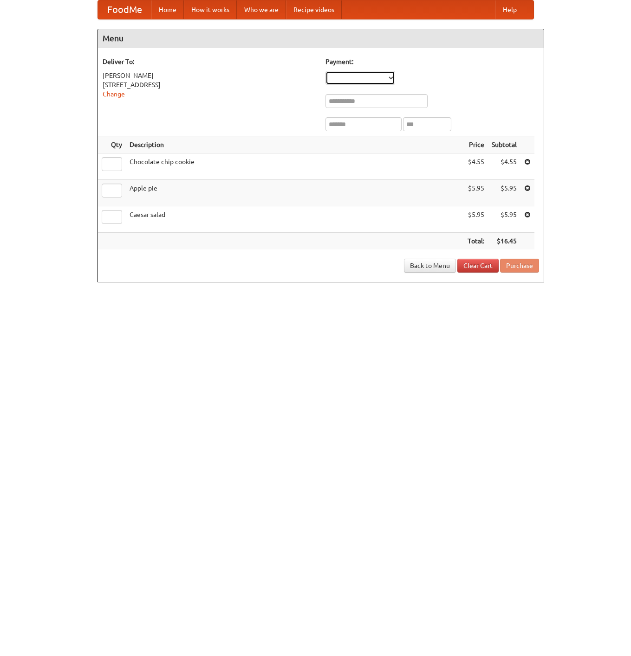 The width and height of the screenshot is (631, 656). Describe the element at coordinates (261, 10) in the screenshot. I see `a: Who we are` at that location.